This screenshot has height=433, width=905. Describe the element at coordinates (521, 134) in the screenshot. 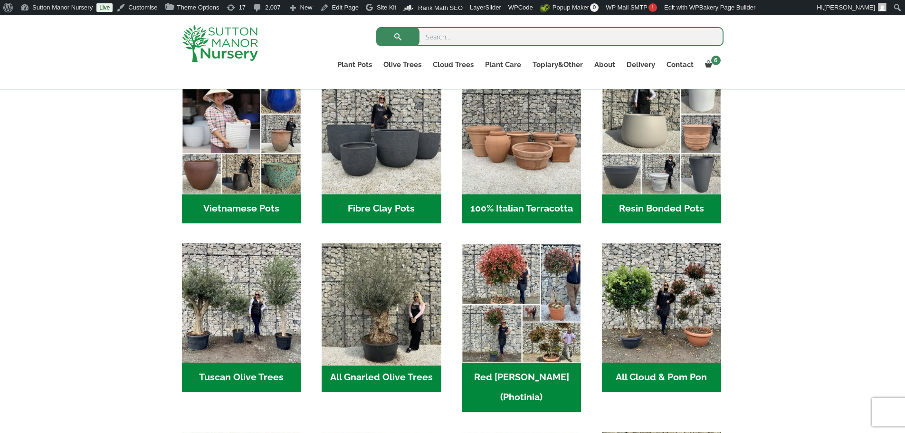

I see `img: Home - 1B137C32 8D99 4B1A AA2F 25D5E514E47D 1 105 c` at that location.